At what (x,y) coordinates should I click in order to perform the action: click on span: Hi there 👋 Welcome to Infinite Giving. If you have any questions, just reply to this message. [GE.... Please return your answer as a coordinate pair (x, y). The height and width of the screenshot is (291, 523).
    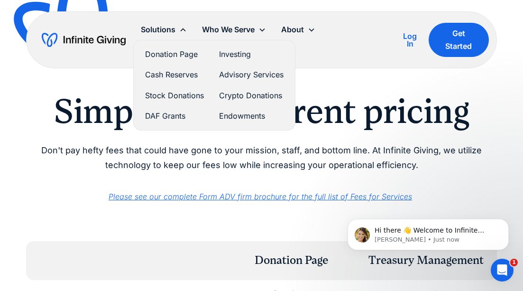
    Looking at the image, I should click on (98, 46).